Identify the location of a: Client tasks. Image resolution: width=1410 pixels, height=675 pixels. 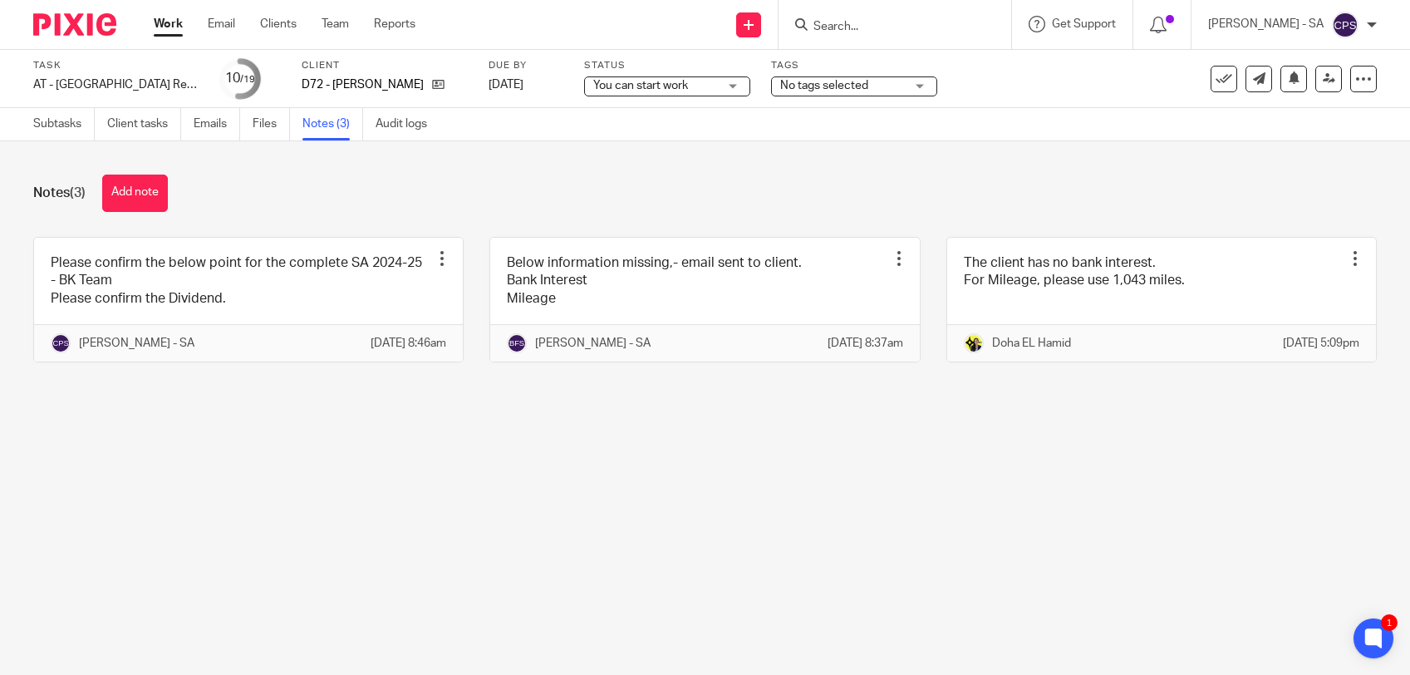
(144, 124).